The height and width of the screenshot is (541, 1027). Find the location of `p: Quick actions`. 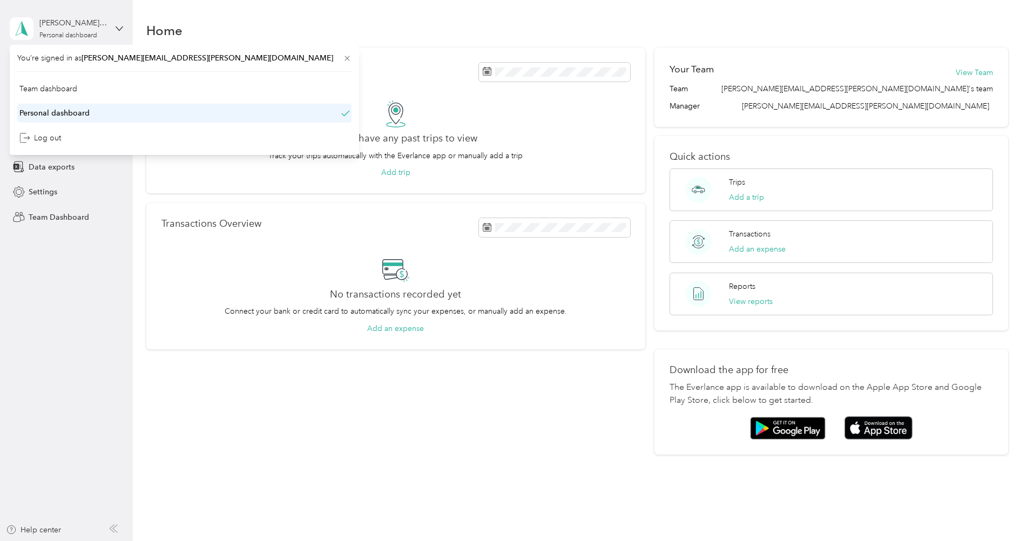

p: Quick actions is located at coordinates (831, 157).